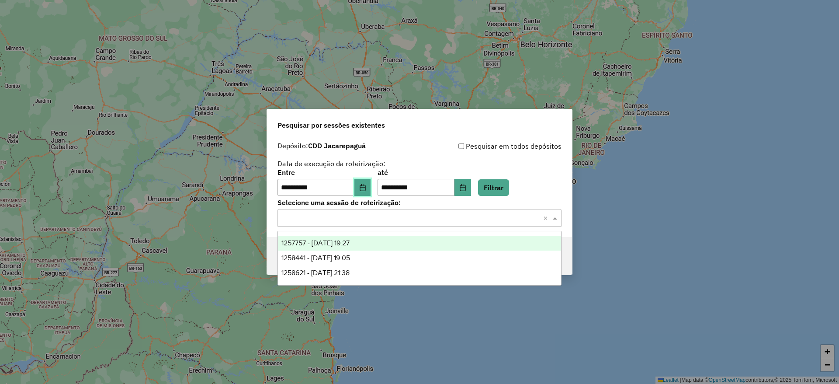  I want to click on label: Depósito:, so click(322, 146).